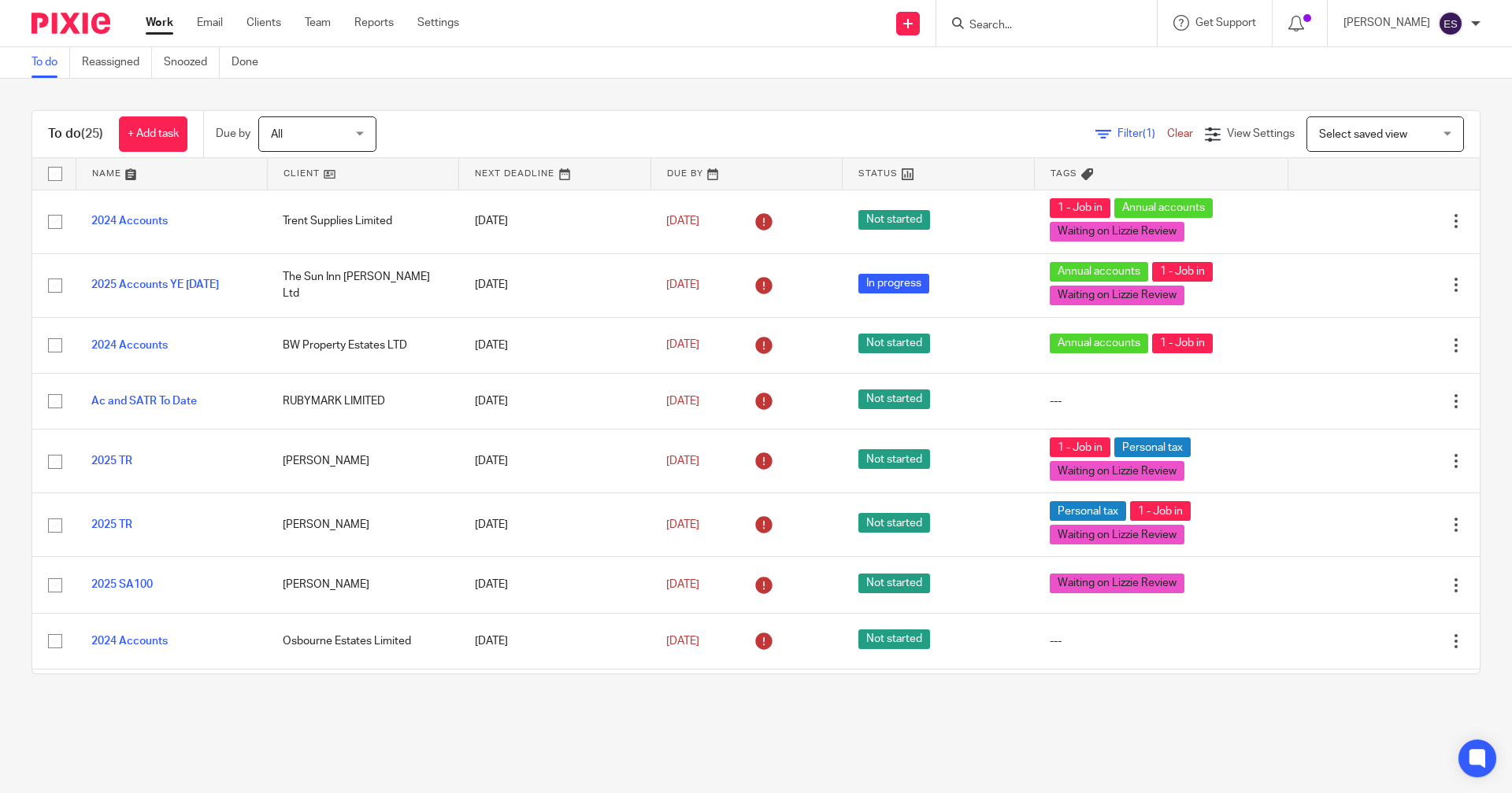 The width and height of the screenshot is (1512, 793). Describe the element at coordinates (210, 23) in the screenshot. I see `a: Email` at that location.